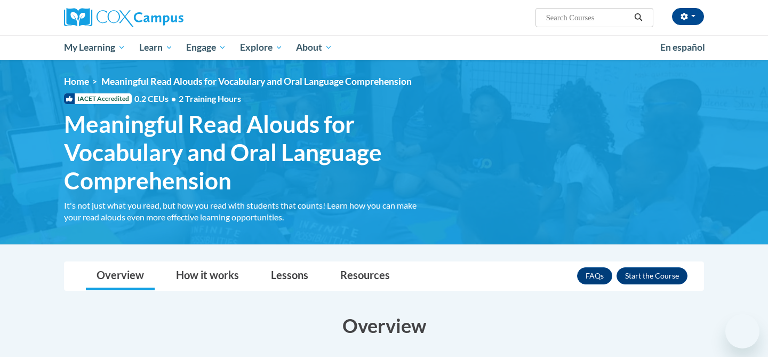 This screenshot has width=768, height=357. What do you see at coordinates (94, 47) in the screenshot?
I see `a: My Learning` at bounding box center [94, 47].